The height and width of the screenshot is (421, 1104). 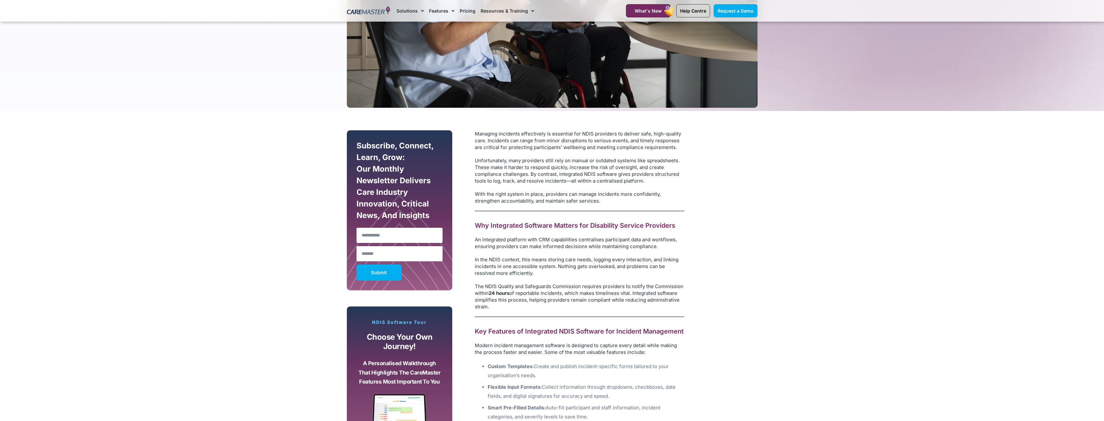 What do you see at coordinates (648, 11) in the screenshot?
I see `span: What's New` at bounding box center [648, 11].